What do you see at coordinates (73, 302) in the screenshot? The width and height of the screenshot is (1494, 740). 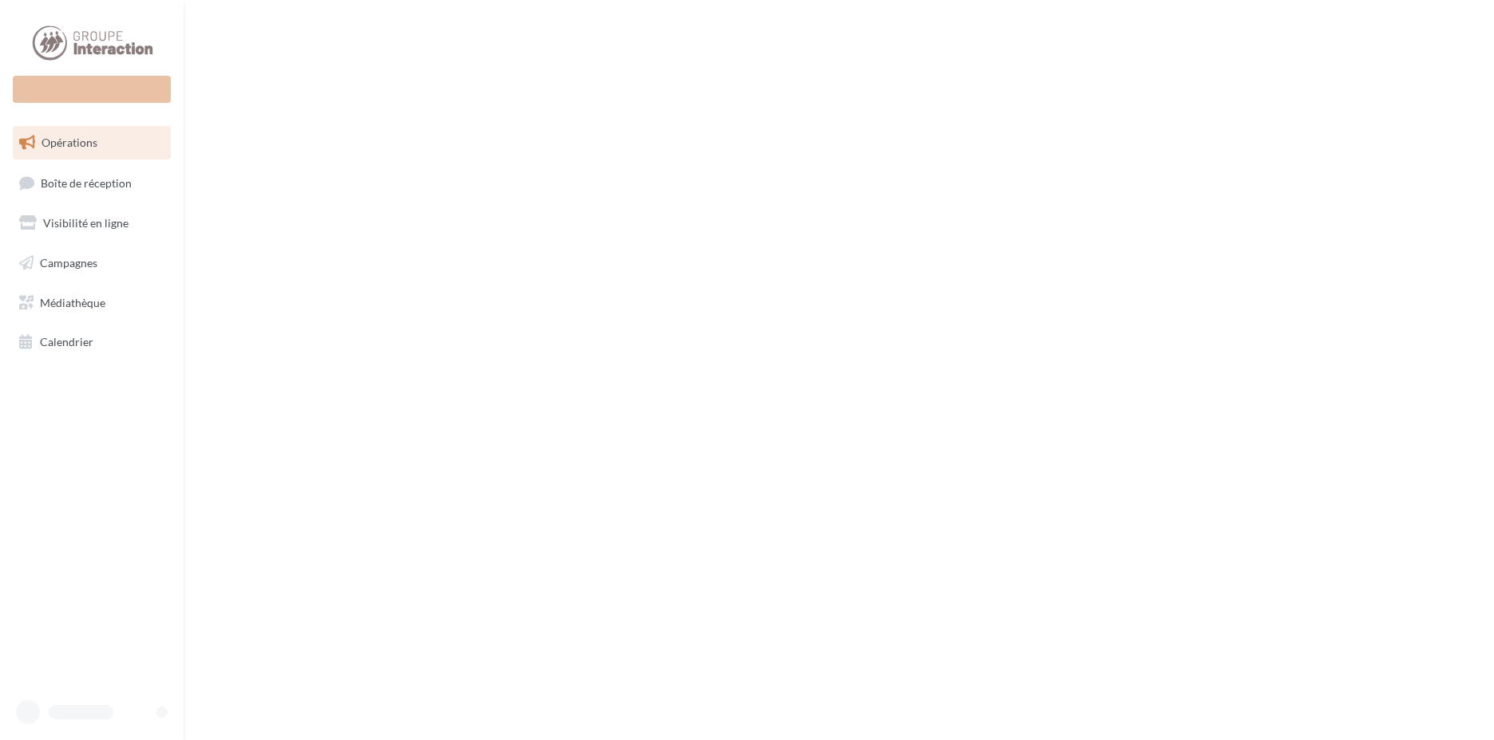 I see `span: Médiathèque` at bounding box center [73, 302].